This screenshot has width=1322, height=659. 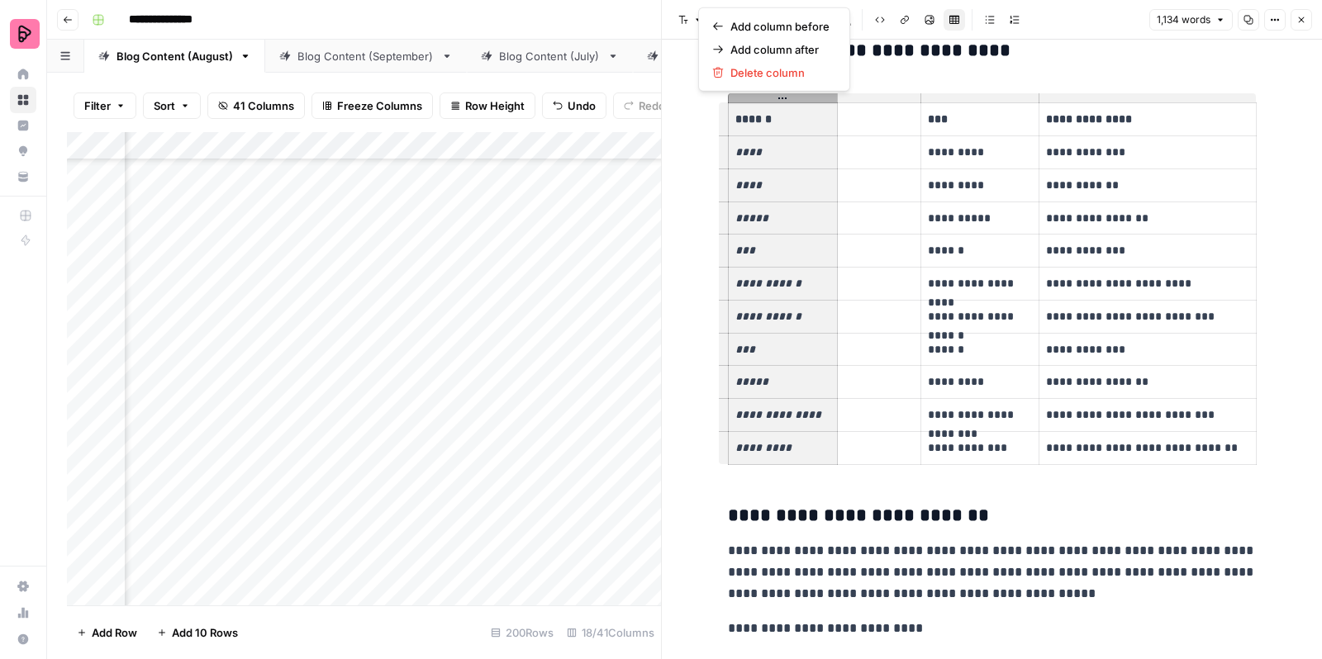 I want to click on span: Row Height, so click(x=495, y=106).